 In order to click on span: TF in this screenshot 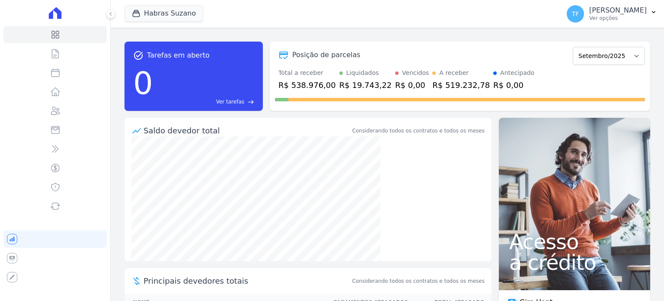, I will do `click(576, 14)`.